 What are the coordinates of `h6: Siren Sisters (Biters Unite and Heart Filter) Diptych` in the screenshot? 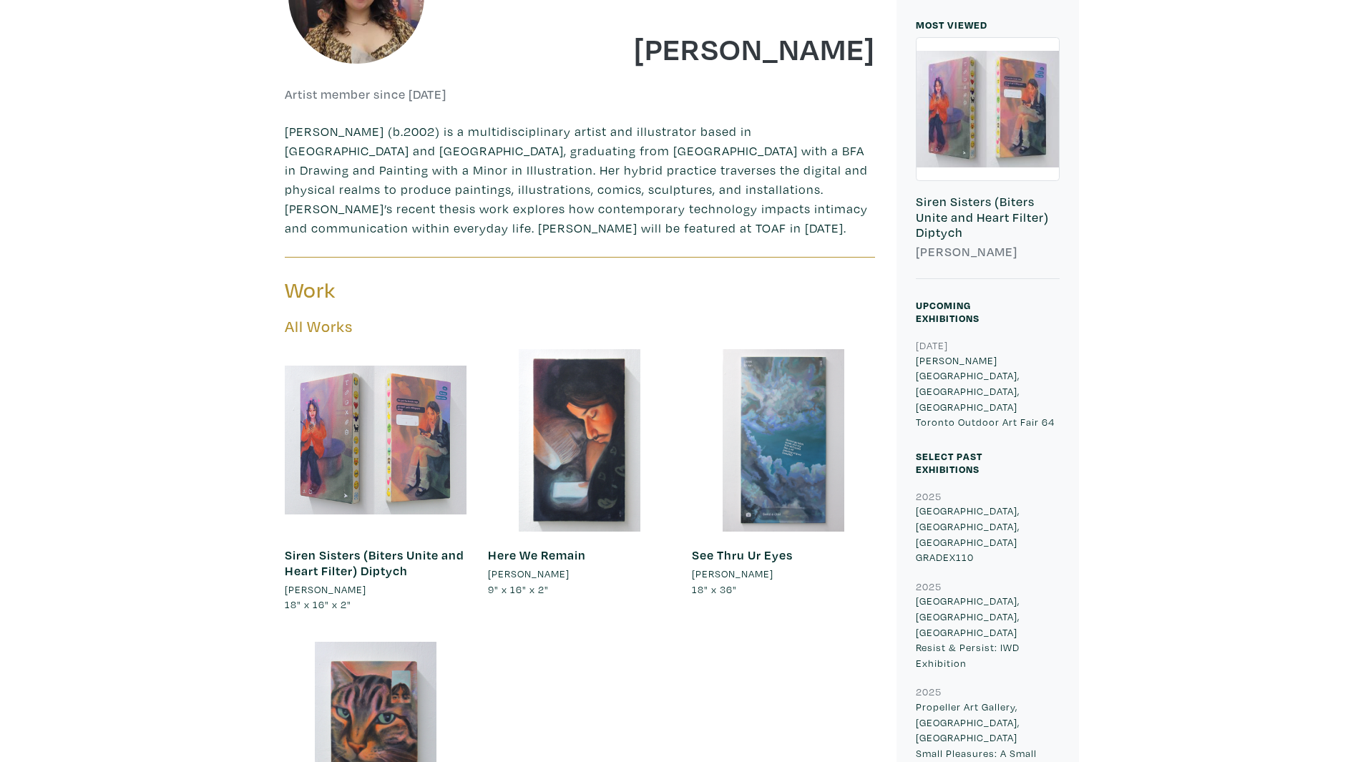 It's located at (987, 217).